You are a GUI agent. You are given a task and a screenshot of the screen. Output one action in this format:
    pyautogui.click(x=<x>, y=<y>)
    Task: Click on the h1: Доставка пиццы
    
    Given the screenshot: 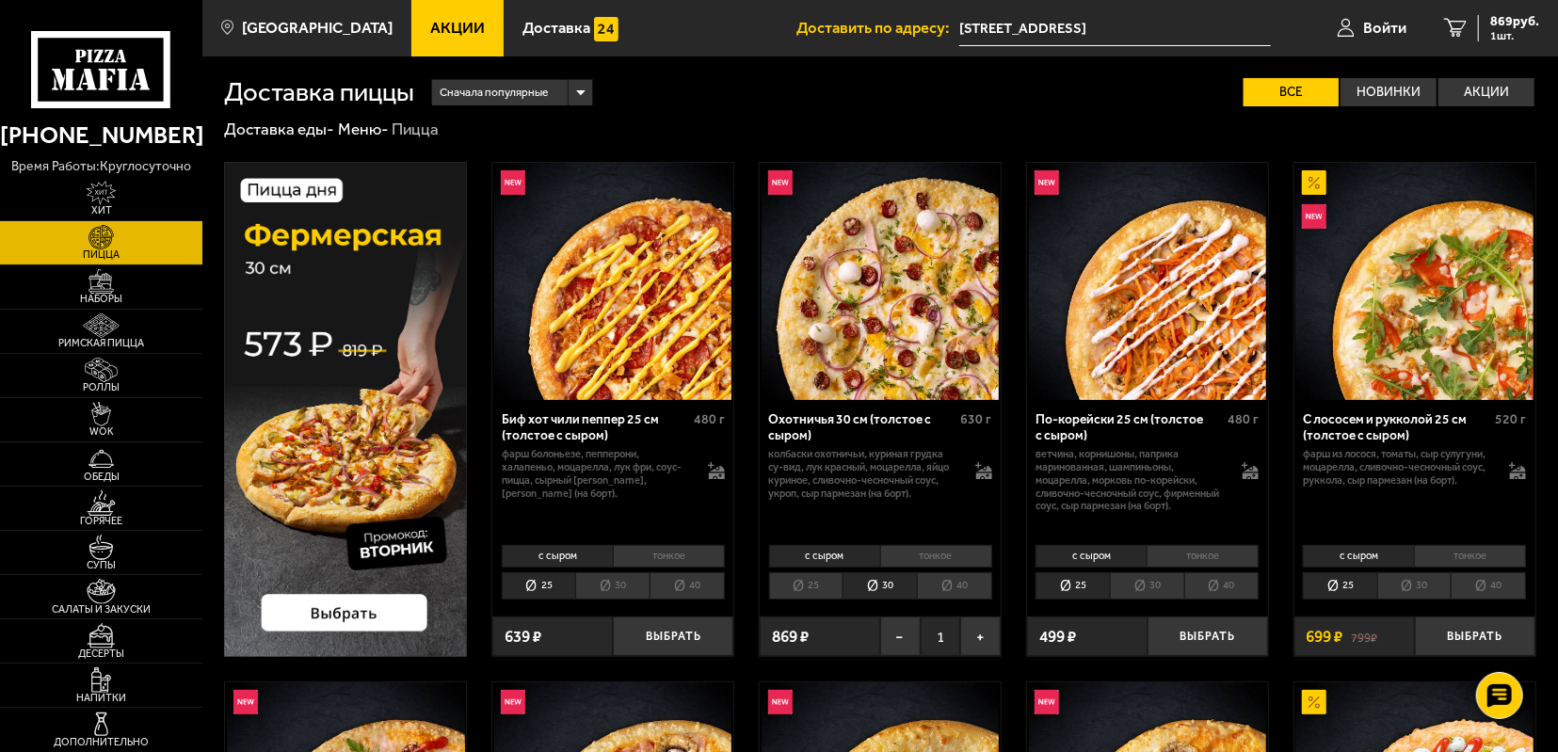 What is the action you would take?
    pyautogui.click(x=319, y=92)
    